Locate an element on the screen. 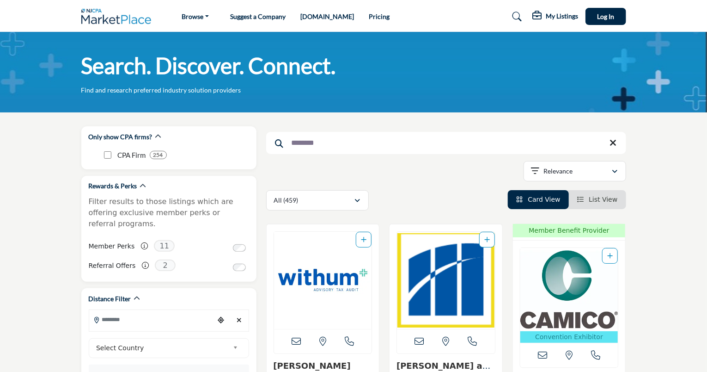 The image size is (707, 372). span: 2 is located at coordinates (165, 265).